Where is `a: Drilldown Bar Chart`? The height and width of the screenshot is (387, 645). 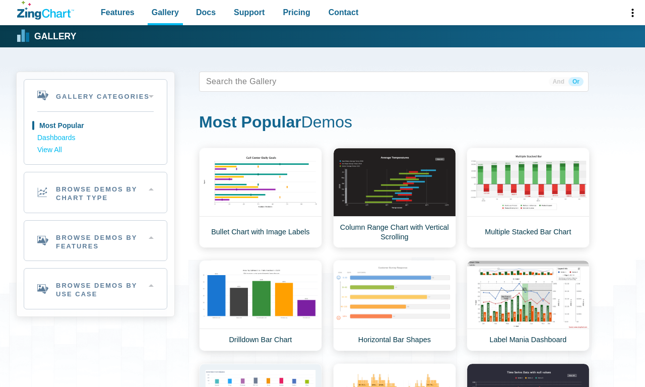
a: Drilldown Bar Chart is located at coordinates (261, 306).